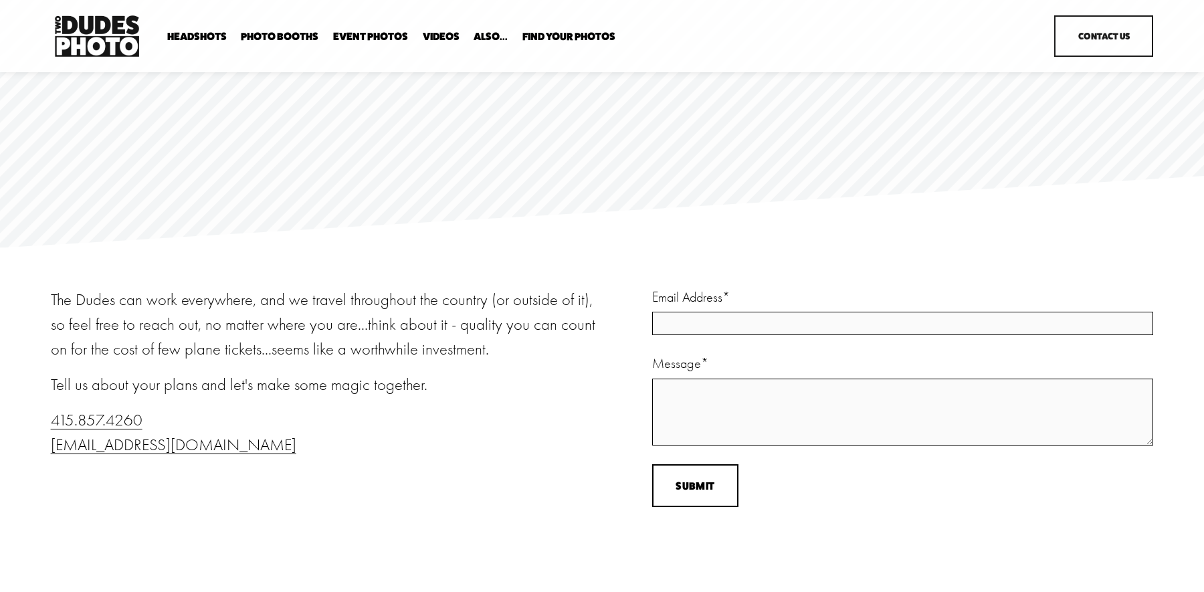 Image resolution: width=1204 pixels, height=592 pixels. What do you see at coordinates (324, 385) in the screenshot?
I see `p: Tell us about your plans and let's make some magic together.` at bounding box center [324, 385].